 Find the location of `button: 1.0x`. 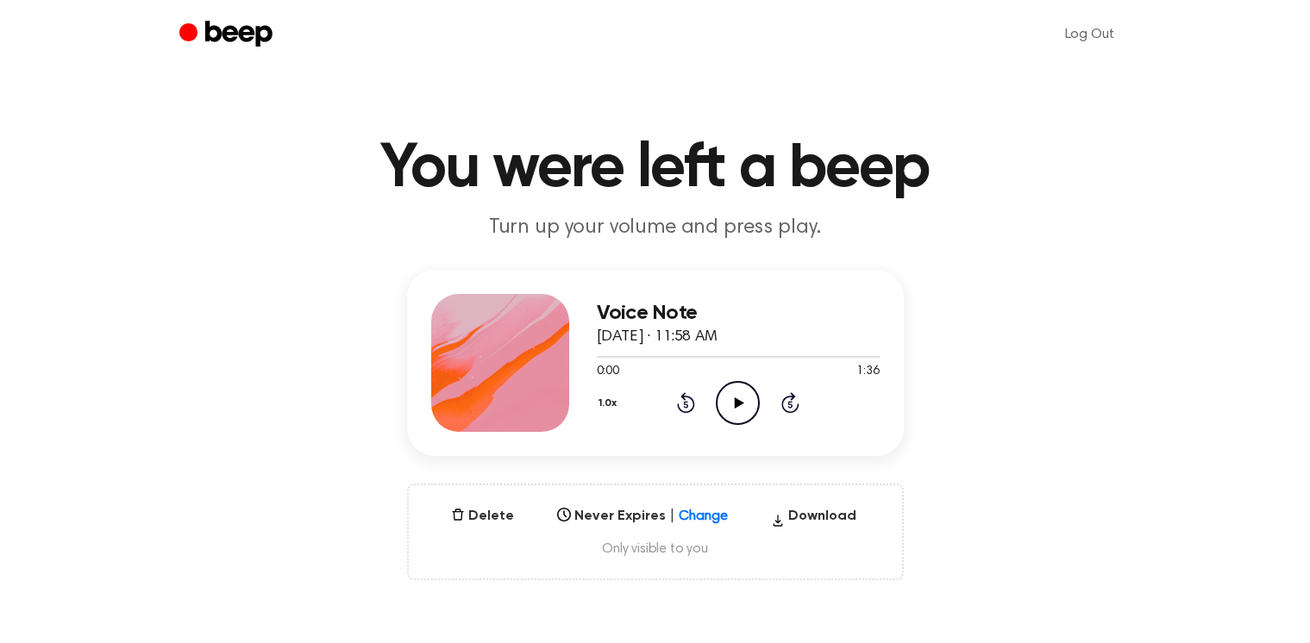

button: 1.0x is located at coordinates (610, 404).